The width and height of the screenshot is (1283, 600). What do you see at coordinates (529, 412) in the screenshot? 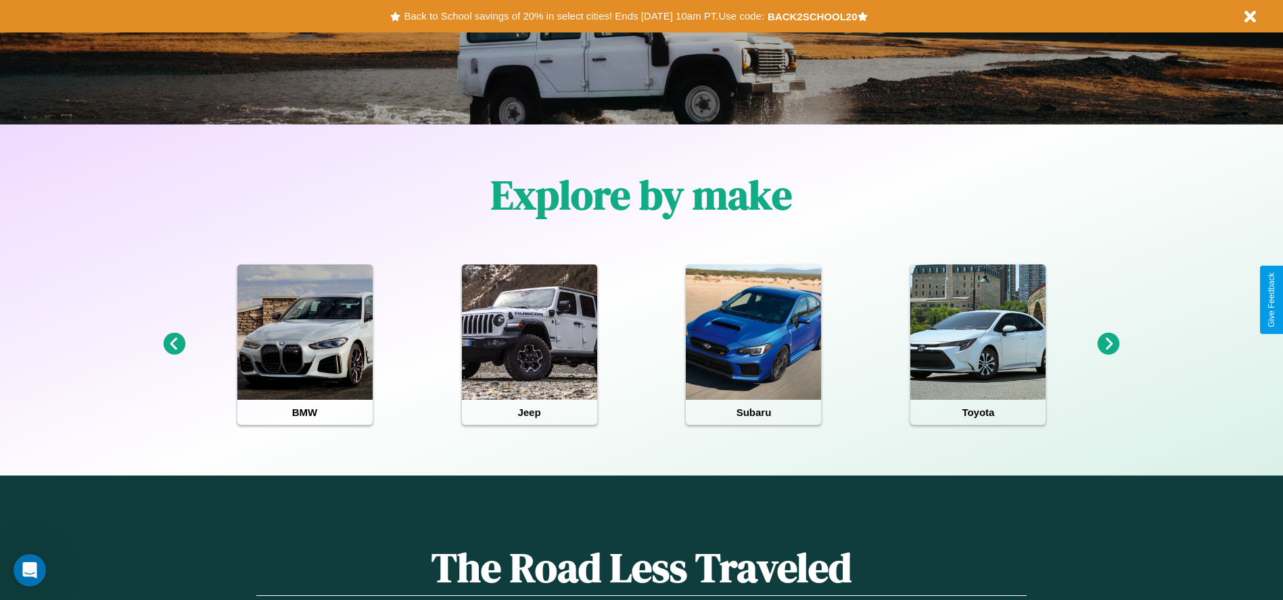
I see `h4: Jeep` at bounding box center [529, 412].